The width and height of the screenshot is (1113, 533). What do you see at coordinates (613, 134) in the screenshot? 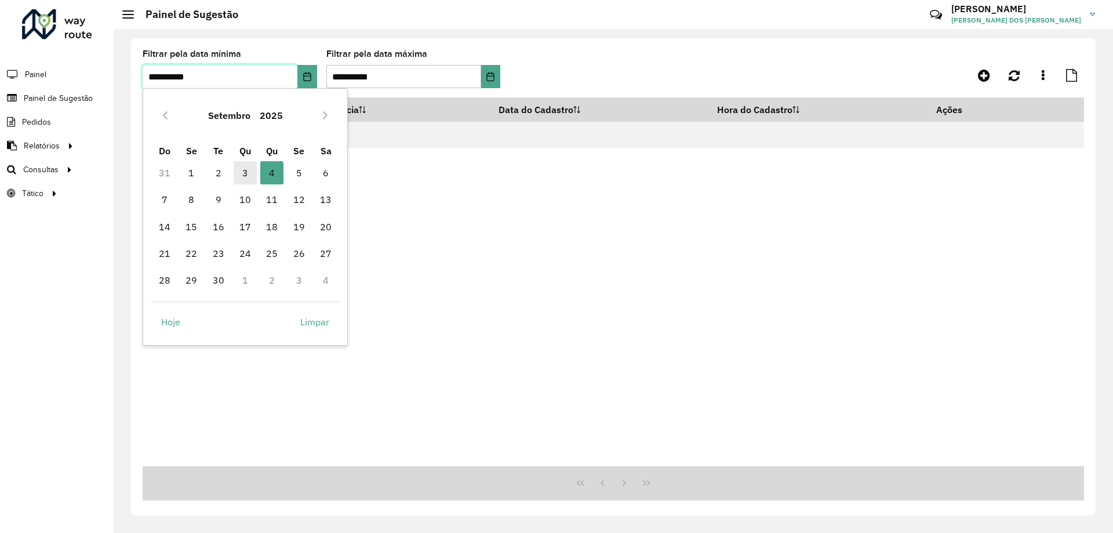
I see `td: Nenhum registro encontrado` at bounding box center [613, 134].